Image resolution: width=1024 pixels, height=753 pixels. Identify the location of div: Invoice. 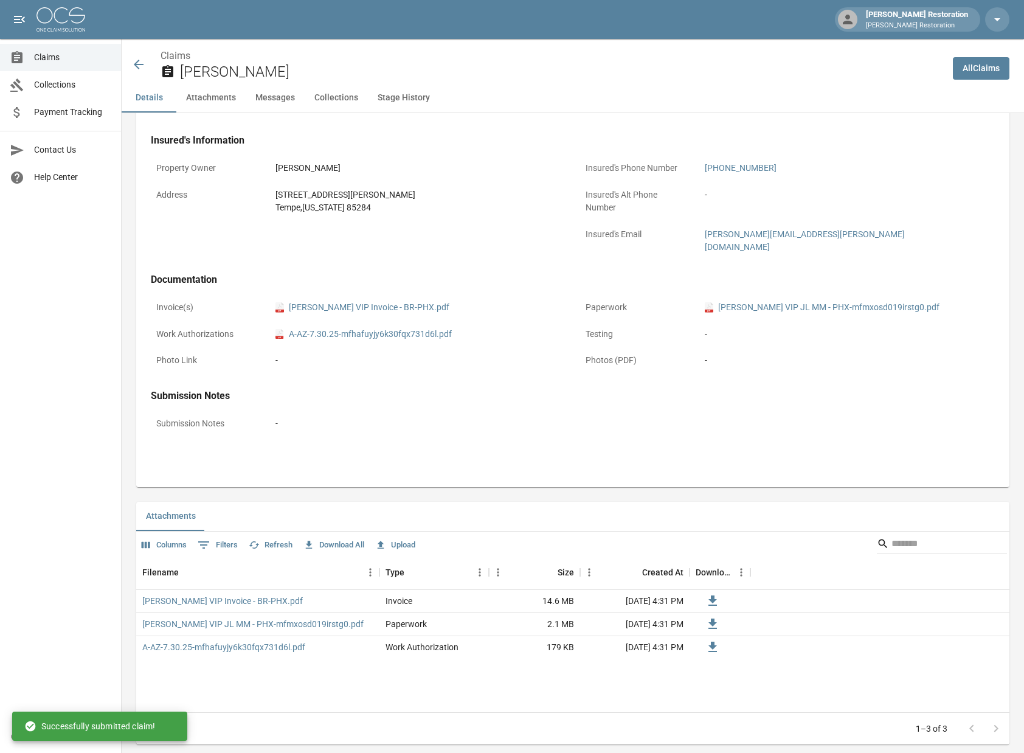
(399, 601).